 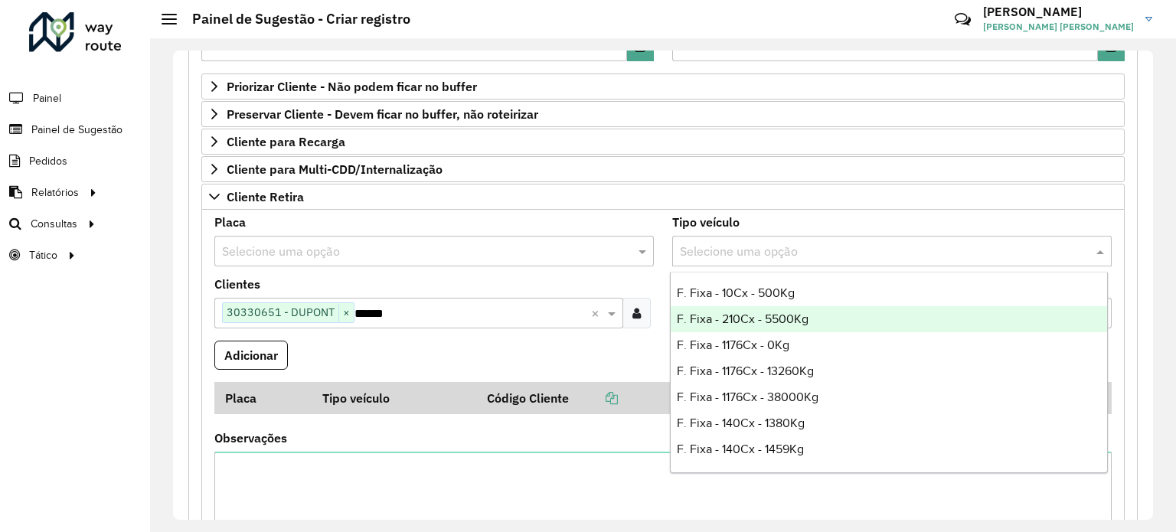 What do you see at coordinates (663, 87) in the screenshot?
I see `a: Priorizar Cliente - Não podem ficar no buffer` at bounding box center [663, 87].